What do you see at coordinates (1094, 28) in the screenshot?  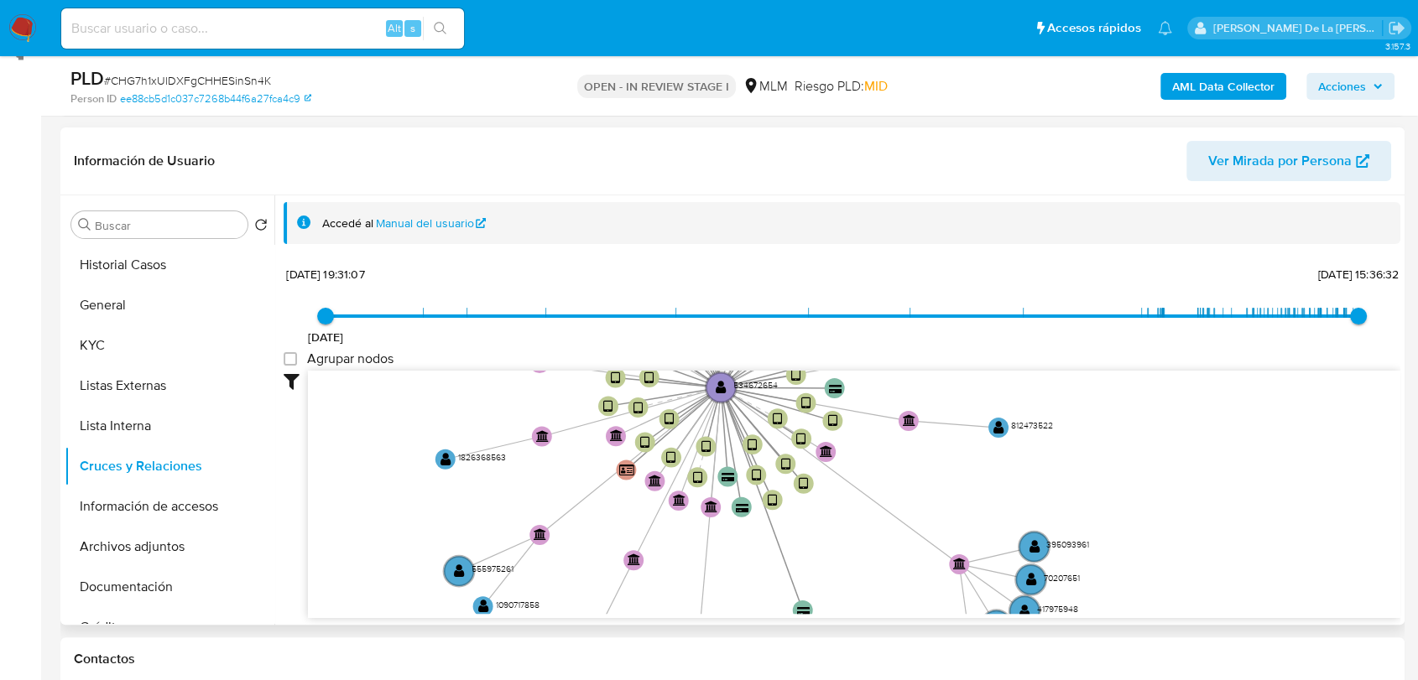 I see `span: Accesos rápidos` at bounding box center [1094, 28].